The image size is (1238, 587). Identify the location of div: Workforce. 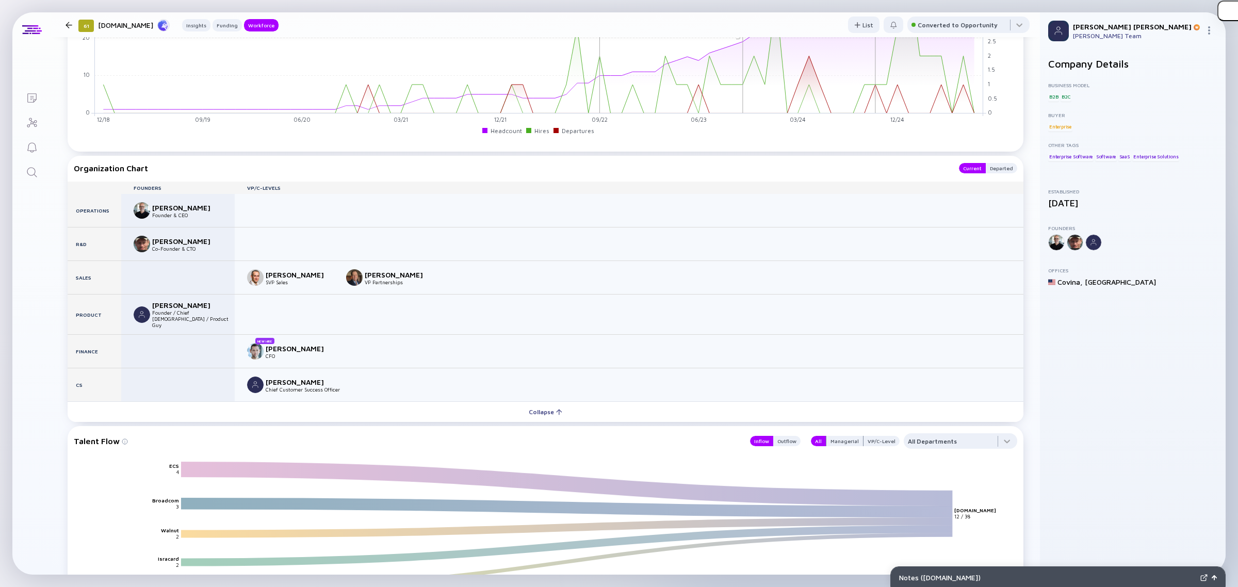
(261, 25).